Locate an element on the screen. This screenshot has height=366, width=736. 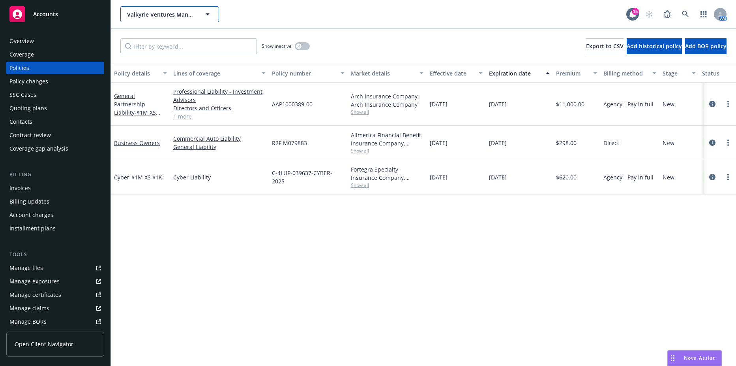
span: Export to CSV is located at coordinates (605, 46).